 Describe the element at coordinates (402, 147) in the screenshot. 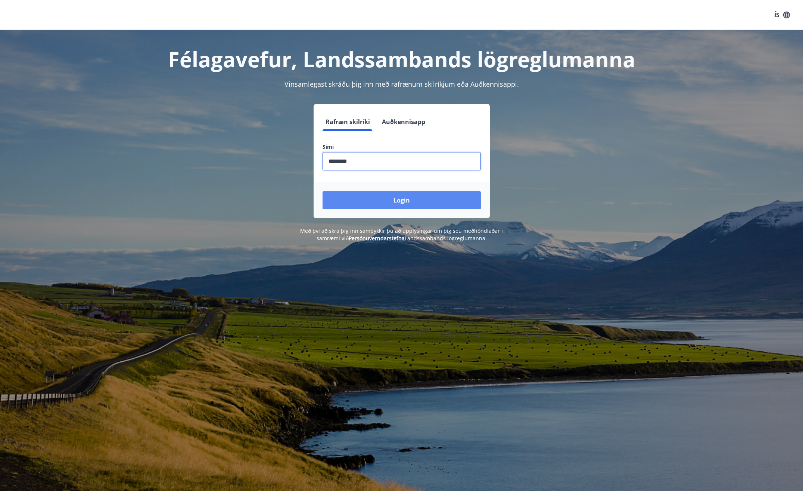

I see `label: Sími` at that location.